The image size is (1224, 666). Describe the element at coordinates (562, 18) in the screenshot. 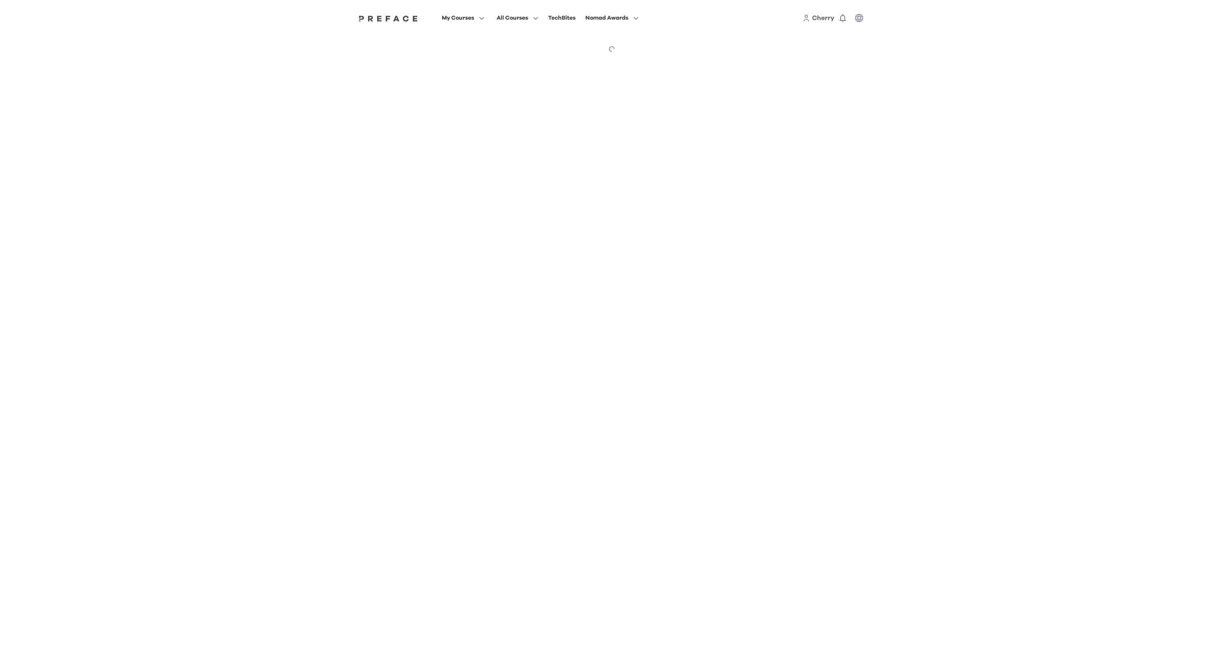

I see `div: TechBites` at that location.